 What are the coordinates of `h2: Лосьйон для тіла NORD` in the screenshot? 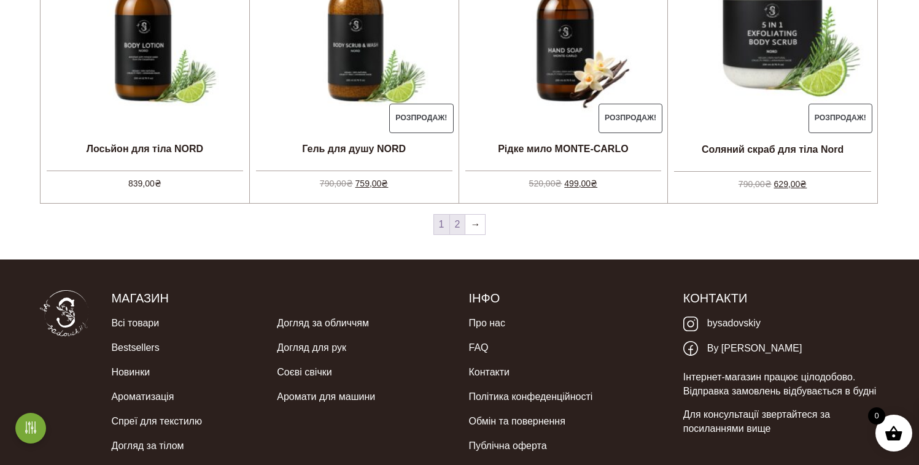 It's located at (145, 149).